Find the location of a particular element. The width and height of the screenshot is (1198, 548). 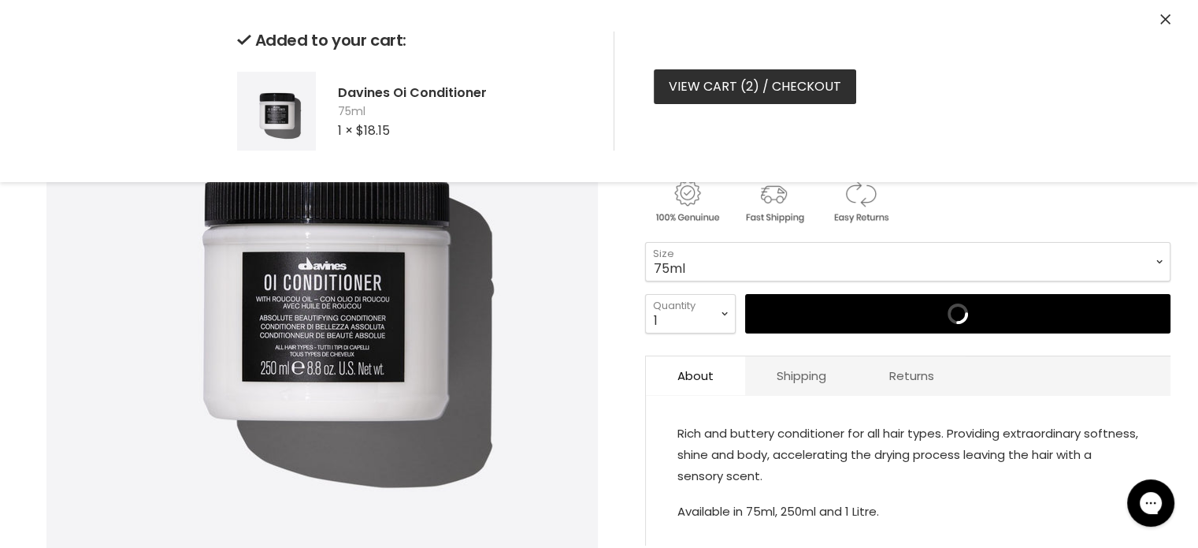

a: View cart (2) / Checkout is located at coordinates (755, 87).